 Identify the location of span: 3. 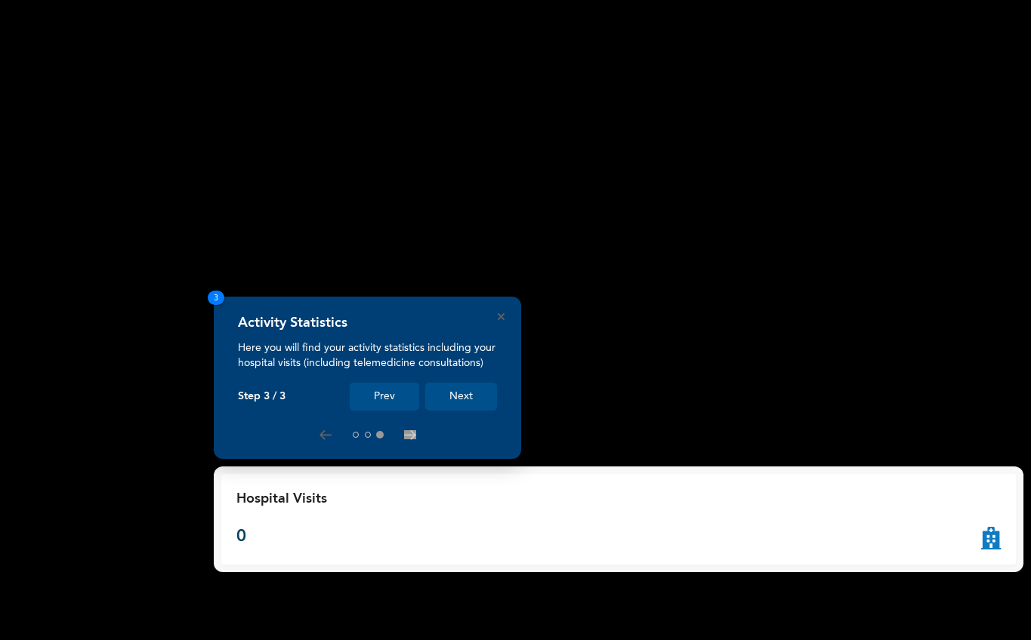
(216, 297).